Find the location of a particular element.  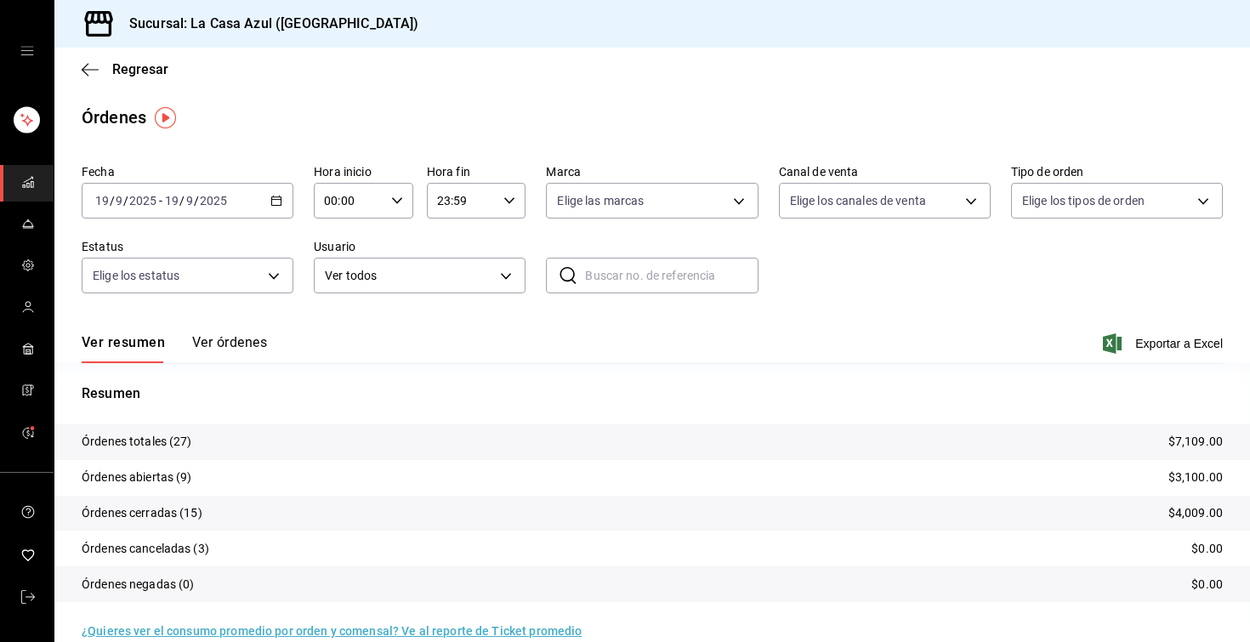

a: ¿Quieres ver el consumo promedio por orden y comensal? Ve al reporte de Ticket promedio is located at coordinates (332, 631).